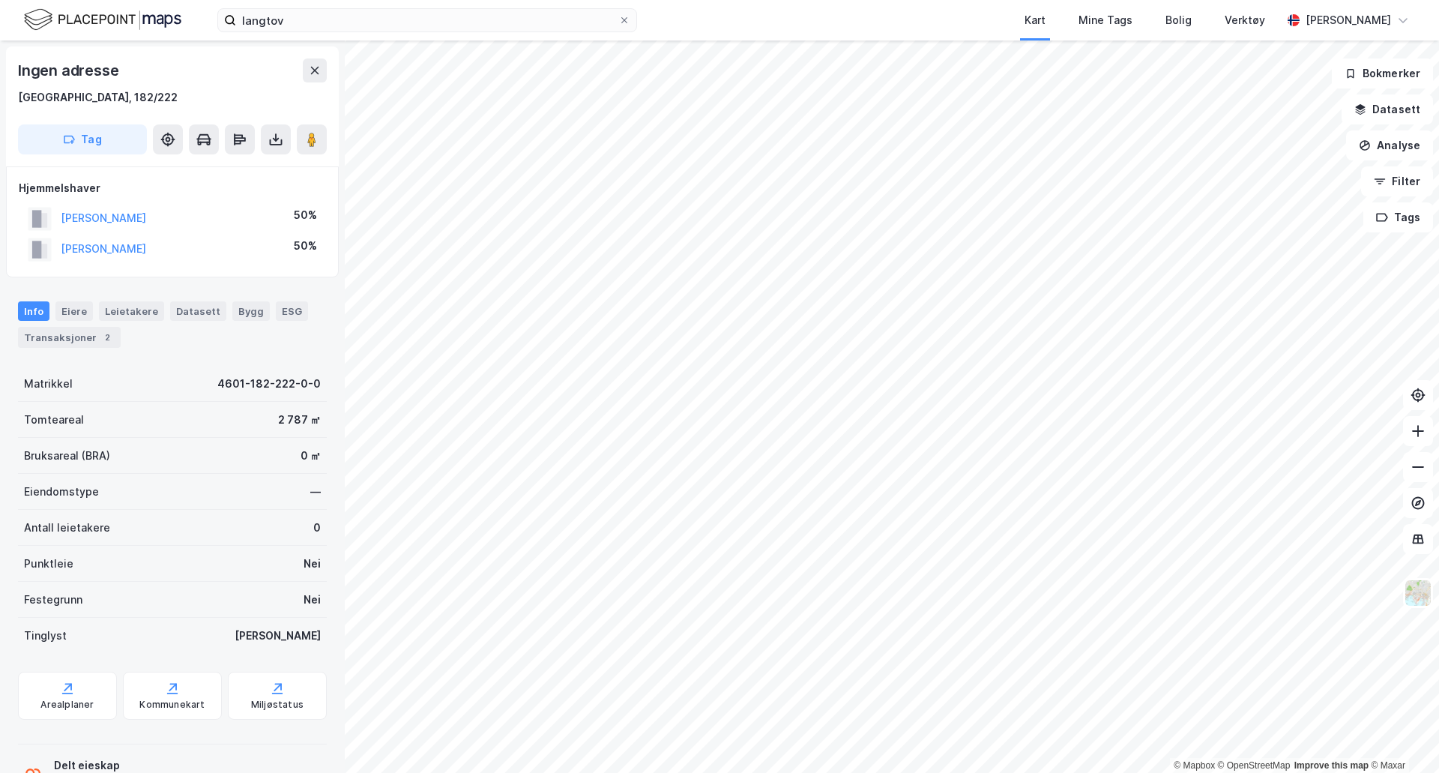  I want to click on div: Eiendomstype, so click(61, 492).